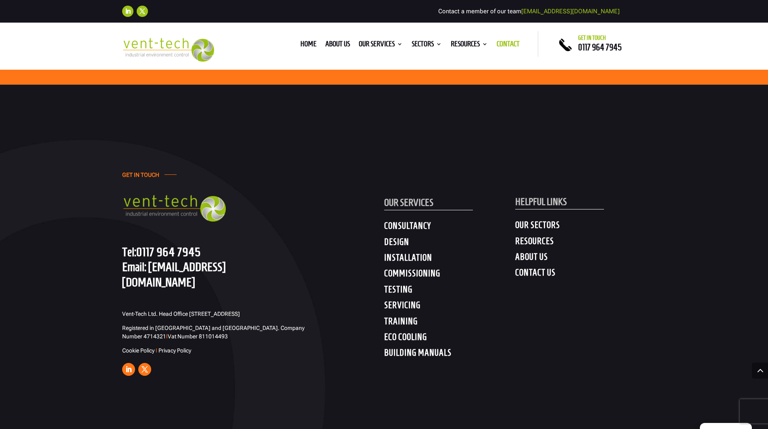  I want to click on a: 0117 964 7945, so click(600, 47).